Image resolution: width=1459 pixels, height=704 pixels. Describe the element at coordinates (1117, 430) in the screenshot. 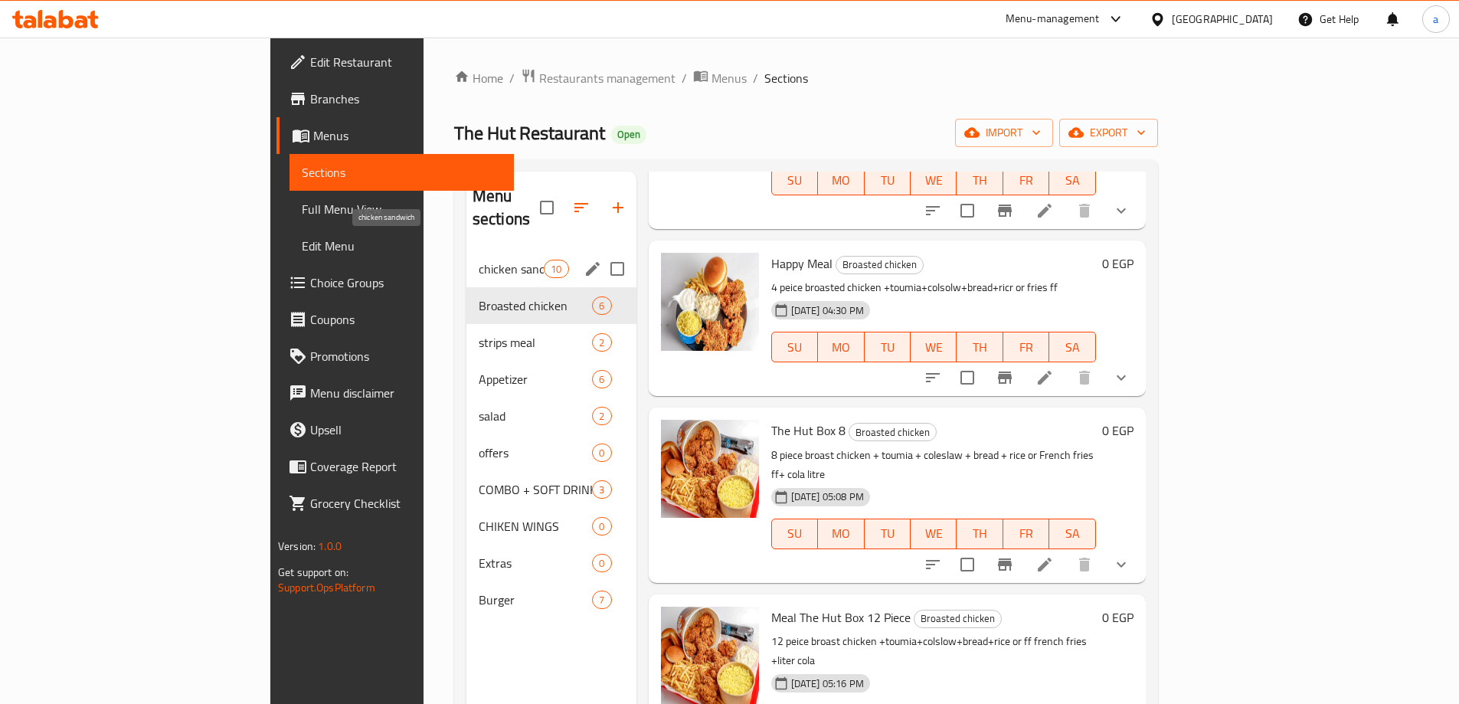

I see `h6: 0 EGP` at that location.